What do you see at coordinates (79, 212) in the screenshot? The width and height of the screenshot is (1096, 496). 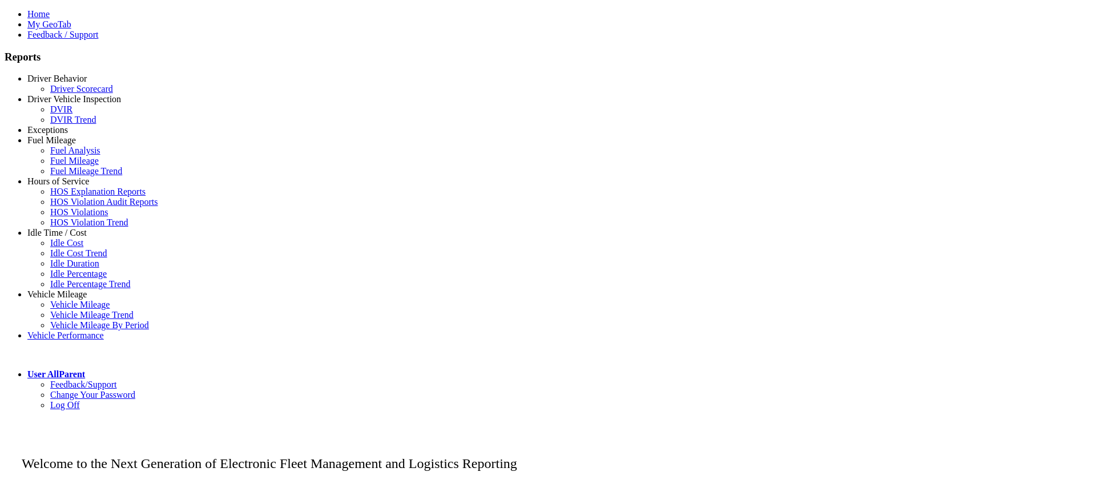 I see `a: HOS Violations` at bounding box center [79, 212].